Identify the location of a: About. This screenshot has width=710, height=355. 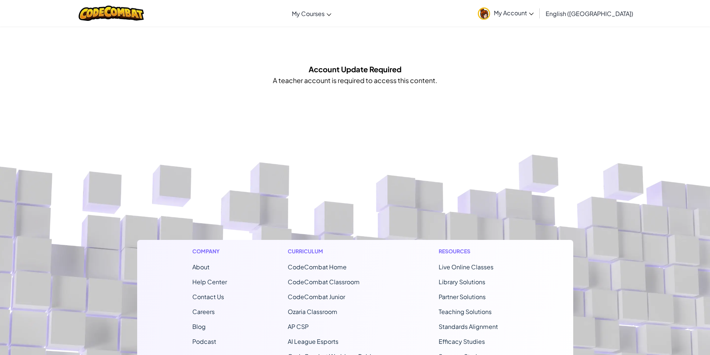
(201, 267).